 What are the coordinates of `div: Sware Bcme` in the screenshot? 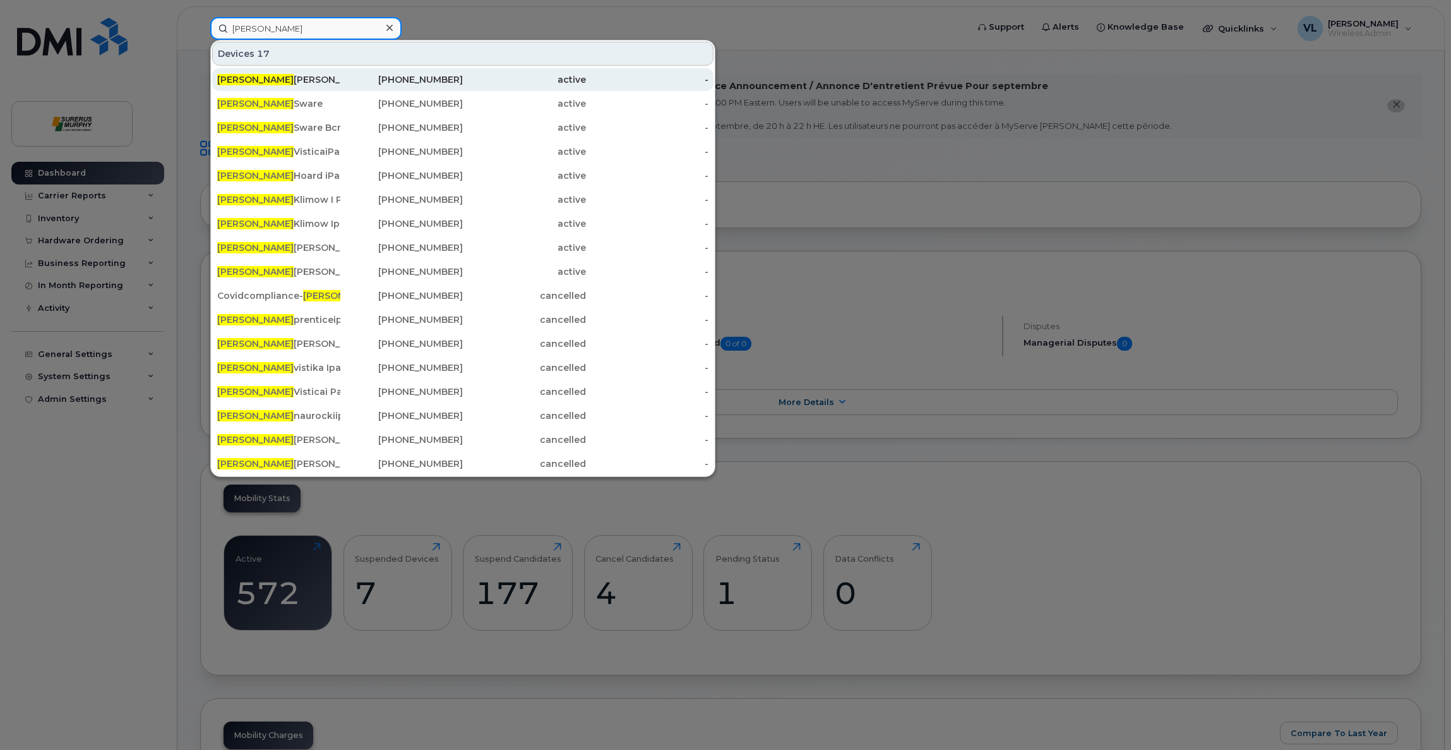 It's located at (279, 128).